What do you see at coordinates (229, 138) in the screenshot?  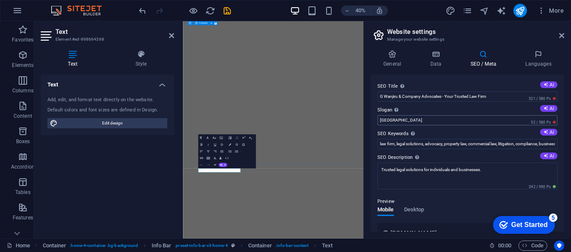 I see `button: Increase Indent` at bounding box center [229, 138].